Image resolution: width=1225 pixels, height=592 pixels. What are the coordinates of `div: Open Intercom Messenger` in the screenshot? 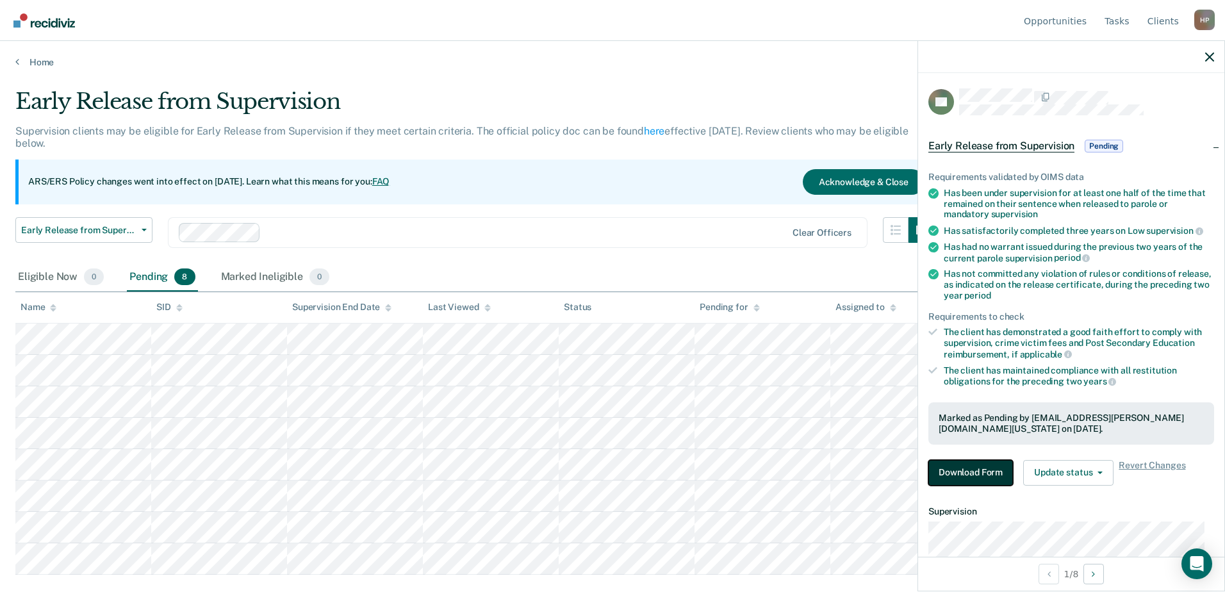 It's located at (1197, 564).